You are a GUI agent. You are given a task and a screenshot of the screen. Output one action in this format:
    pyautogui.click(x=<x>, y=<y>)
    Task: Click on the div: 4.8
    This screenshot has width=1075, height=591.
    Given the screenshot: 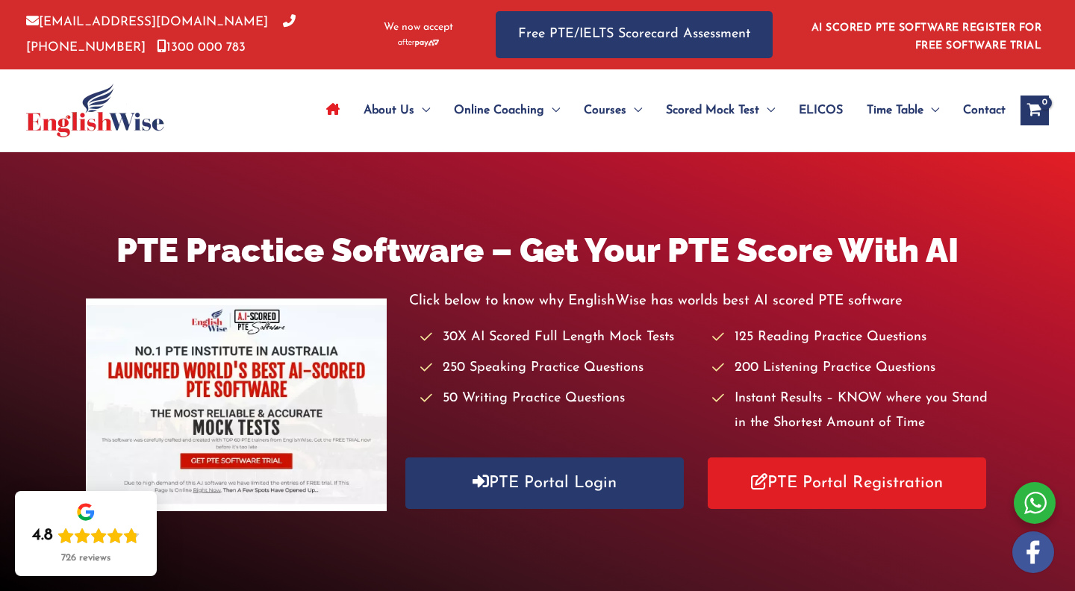 What is the action you would take?
    pyautogui.click(x=43, y=536)
    